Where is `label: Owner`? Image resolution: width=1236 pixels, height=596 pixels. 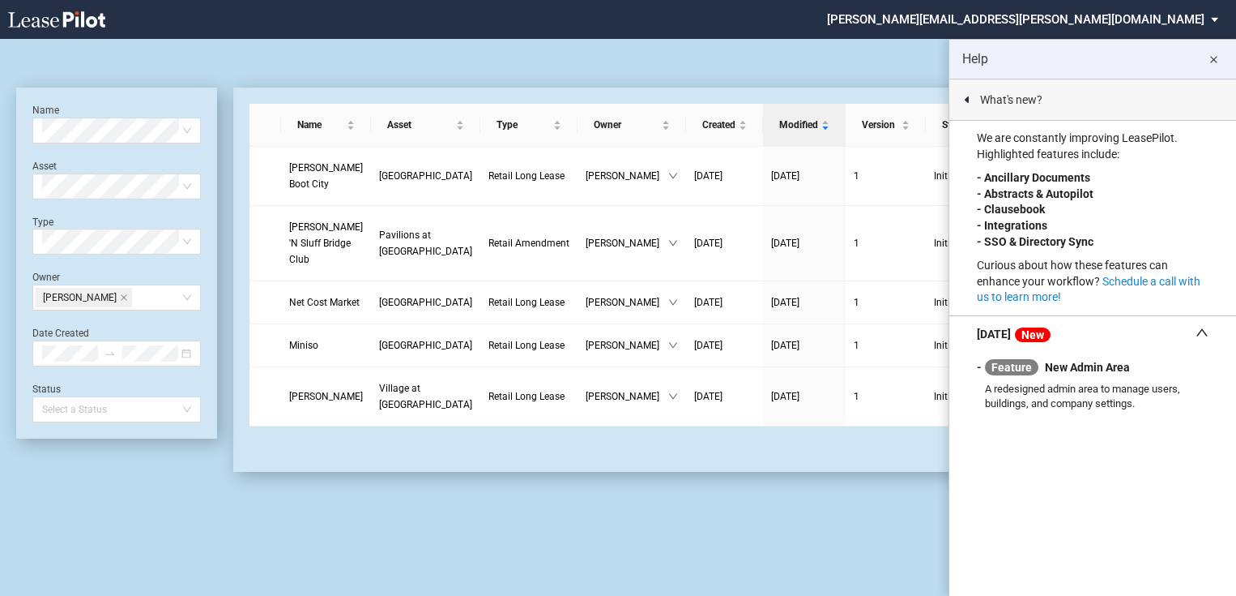
label: Owner is located at coordinates (46, 277).